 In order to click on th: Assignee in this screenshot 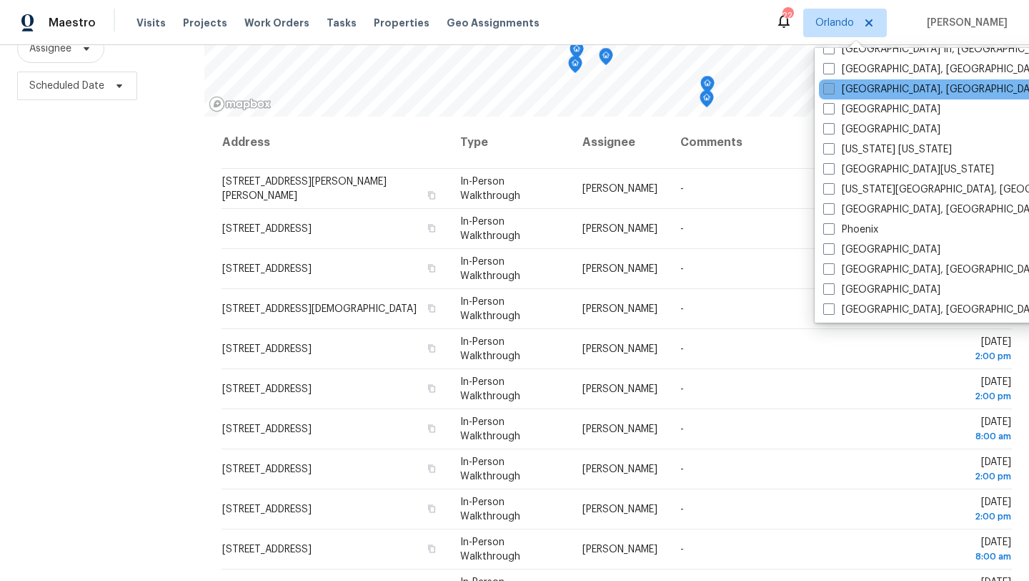, I will do `click(620, 142)`.